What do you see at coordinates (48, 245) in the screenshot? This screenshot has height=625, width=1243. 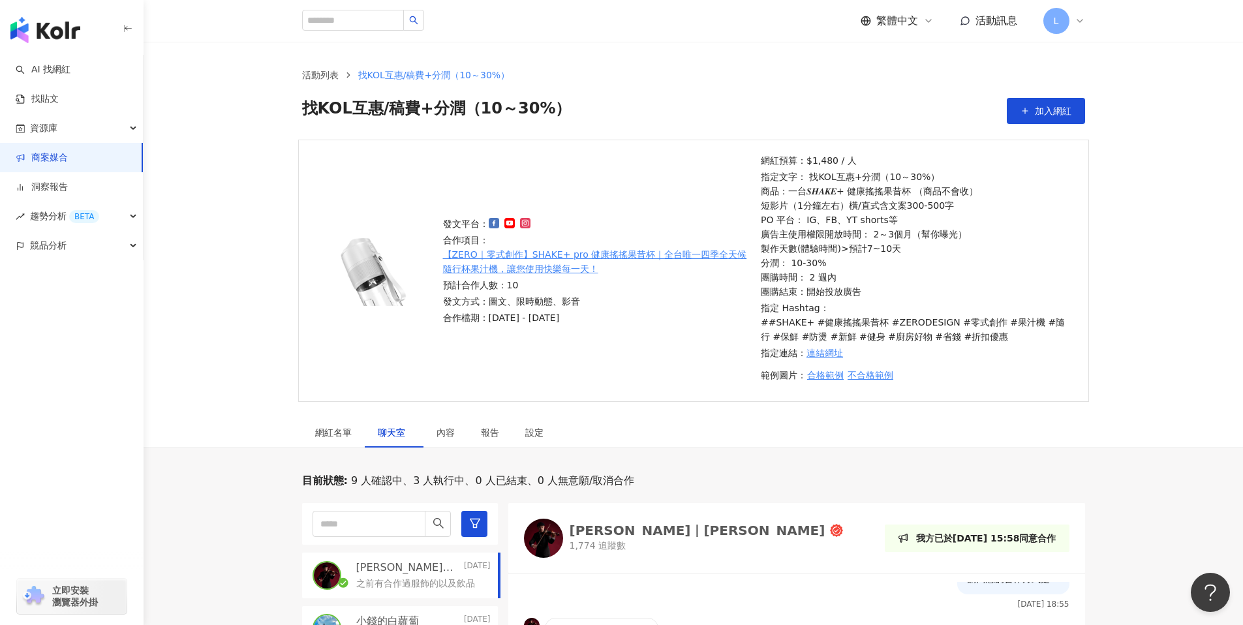 I see `span: 競品分析` at bounding box center [48, 245].